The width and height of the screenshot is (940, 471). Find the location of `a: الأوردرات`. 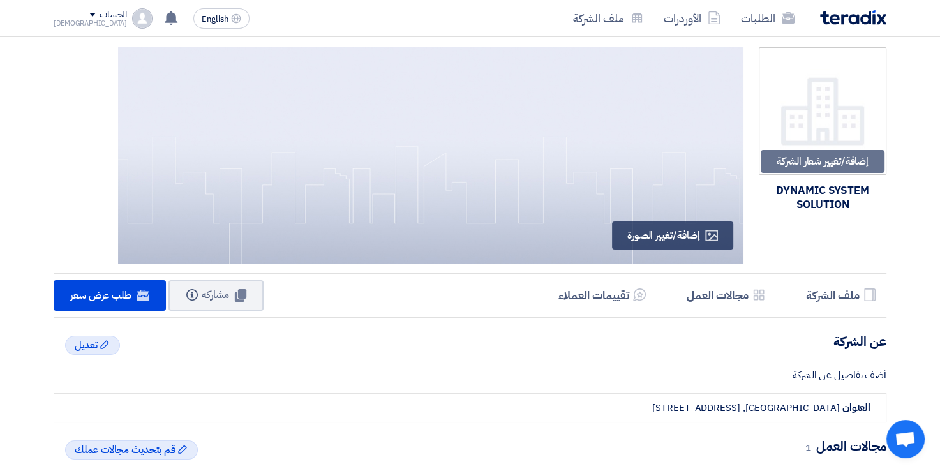

a: الأوردرات is located at coordinates (692, 18).